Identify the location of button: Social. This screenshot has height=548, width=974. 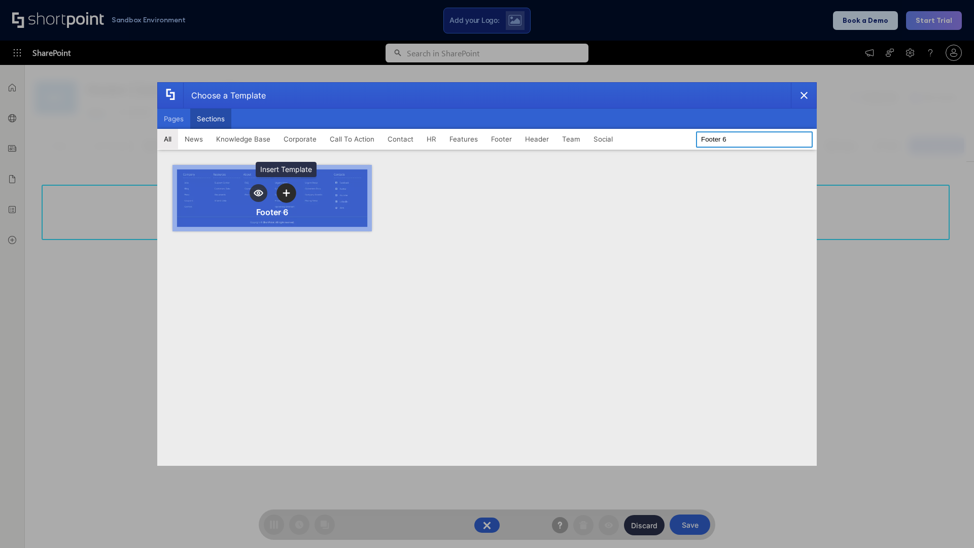
(603, 139).